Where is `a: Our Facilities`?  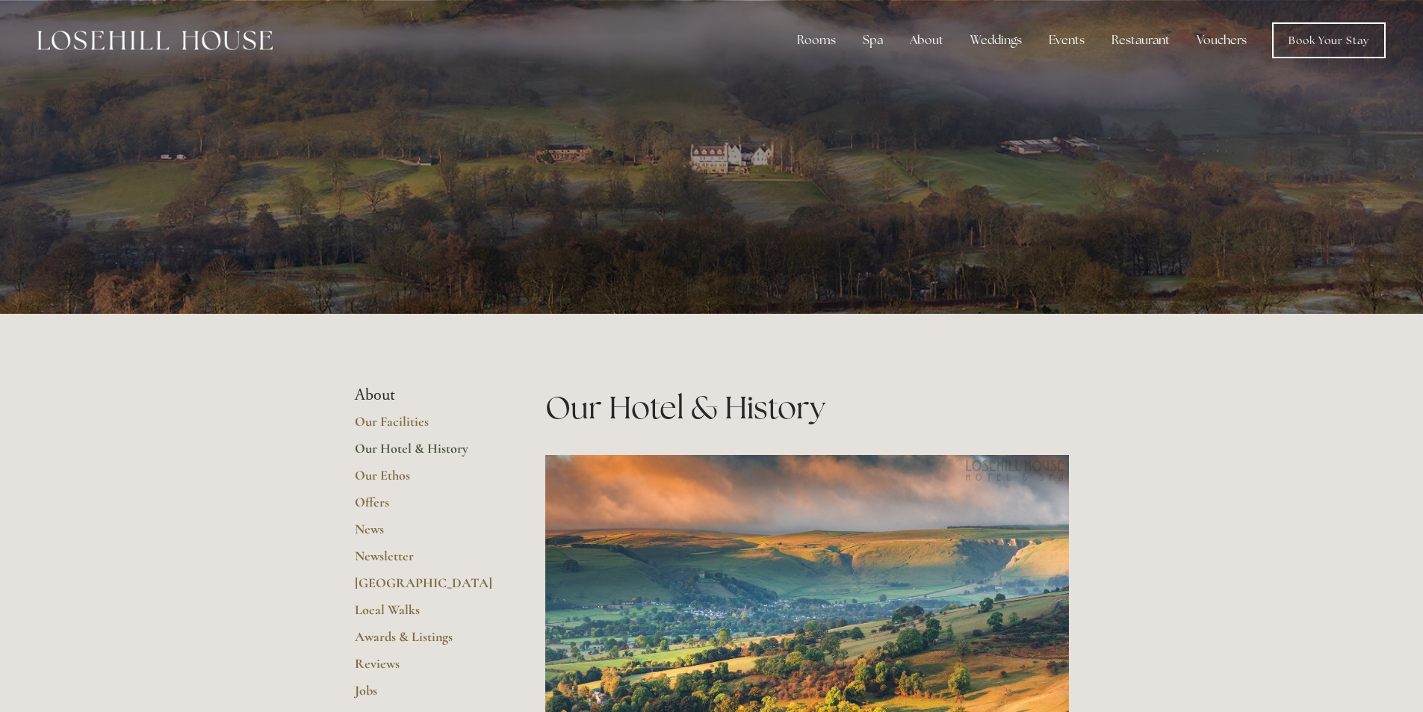 a: Our Facilities is located at coordinates (426, 427).